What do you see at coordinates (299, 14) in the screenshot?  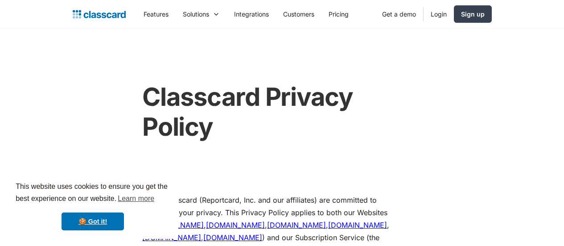 I see `a: Customers` at bounding box center [299, 14].